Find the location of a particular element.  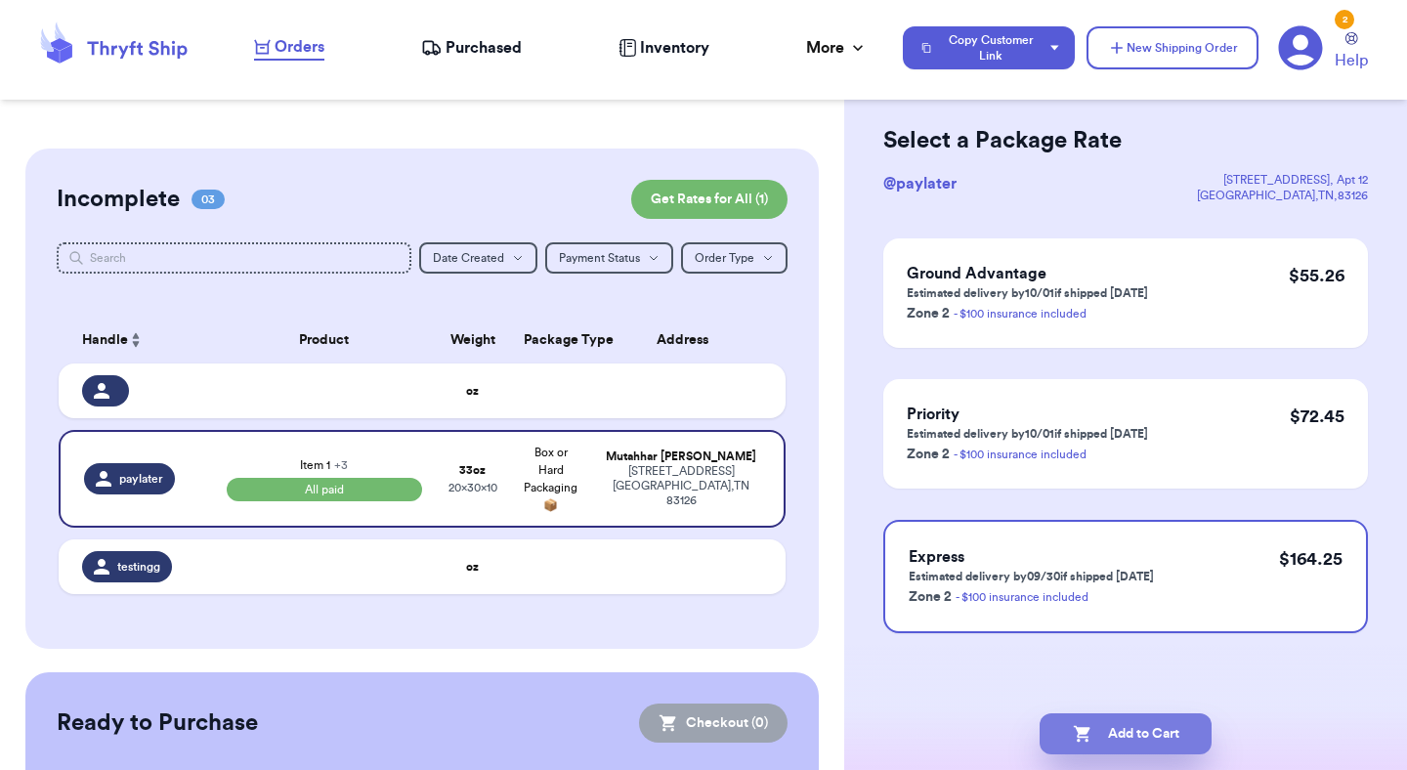

p: $ 72.45 is located at coordinates (1317, 416).